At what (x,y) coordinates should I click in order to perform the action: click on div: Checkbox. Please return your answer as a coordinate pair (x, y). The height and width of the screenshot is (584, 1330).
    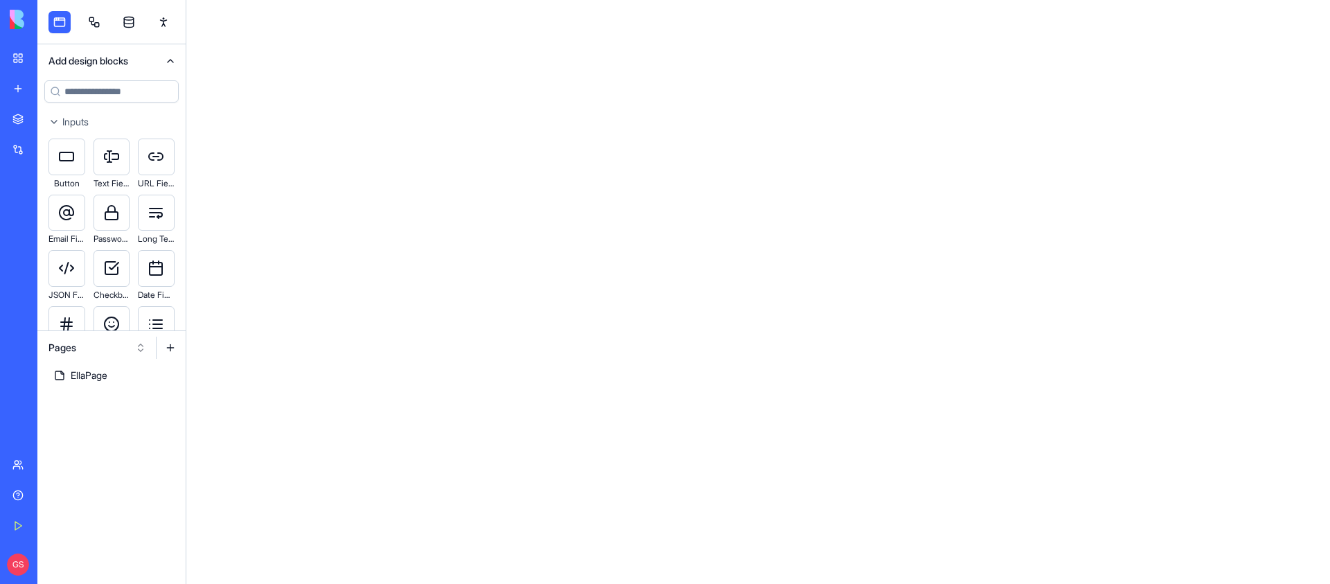
    Looking at the image, I should click on (111, 295).